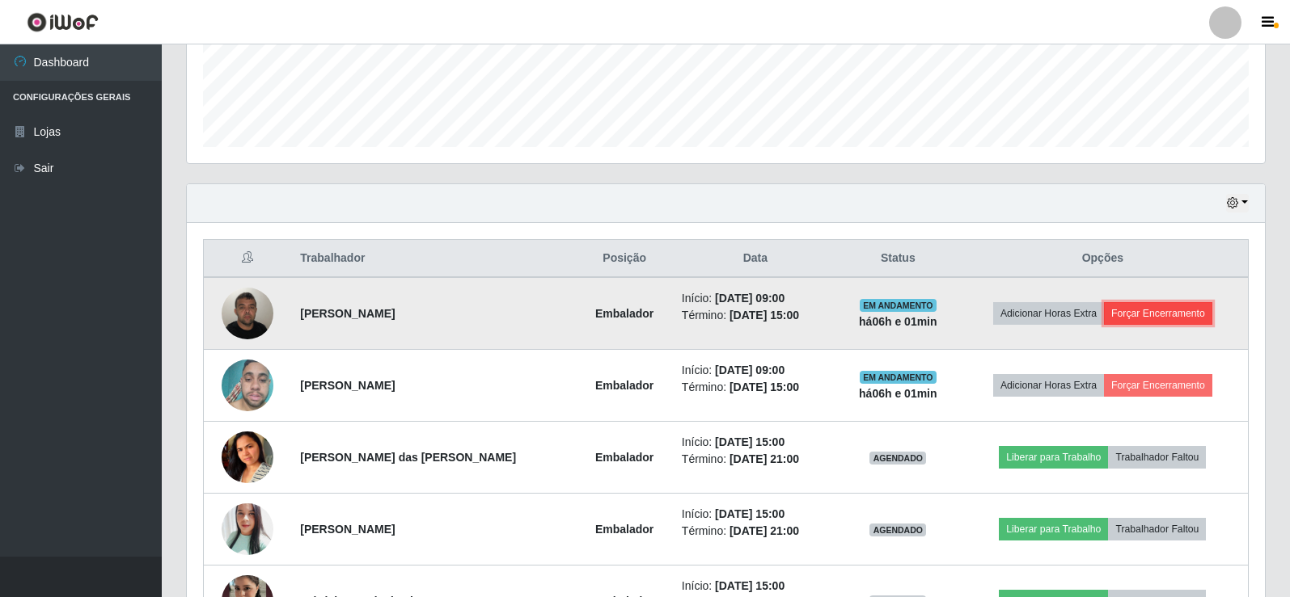  Describe the element at coordinates (247, 386) in the screenshot. I see `img: 1748551724527.jpeg` at that location.